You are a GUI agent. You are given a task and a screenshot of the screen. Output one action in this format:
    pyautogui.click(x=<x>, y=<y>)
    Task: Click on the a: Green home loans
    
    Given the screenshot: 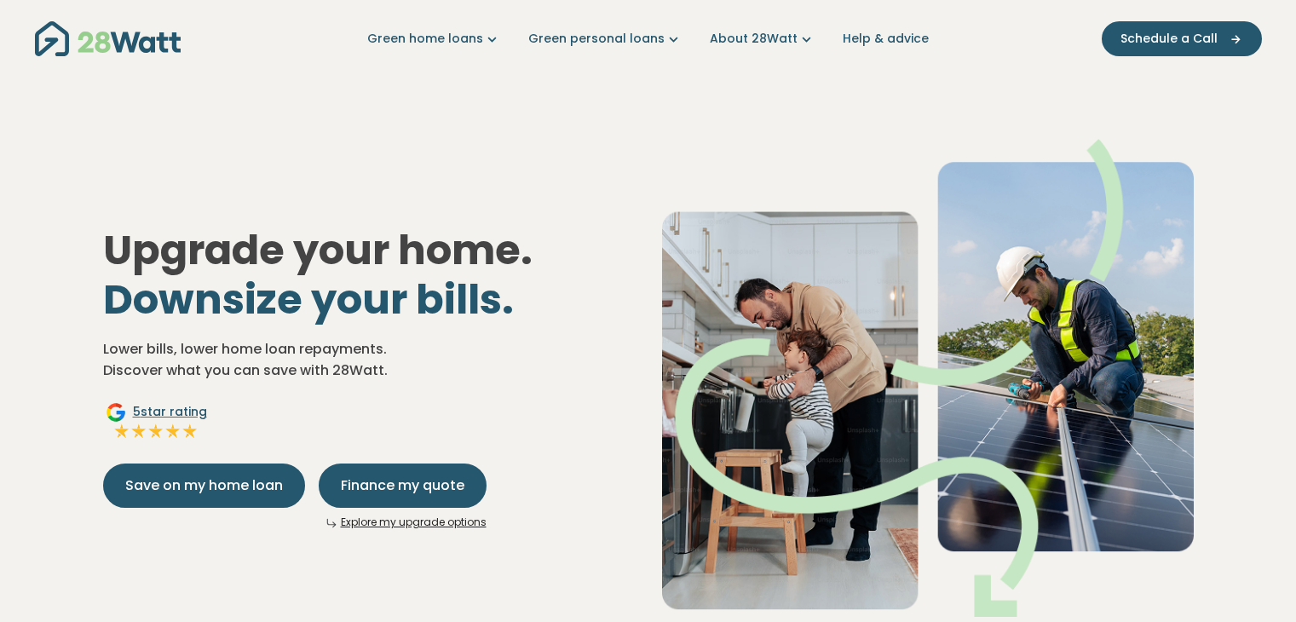 What is the action you would take?
    pyautogui.click(x=434, y=38)
    